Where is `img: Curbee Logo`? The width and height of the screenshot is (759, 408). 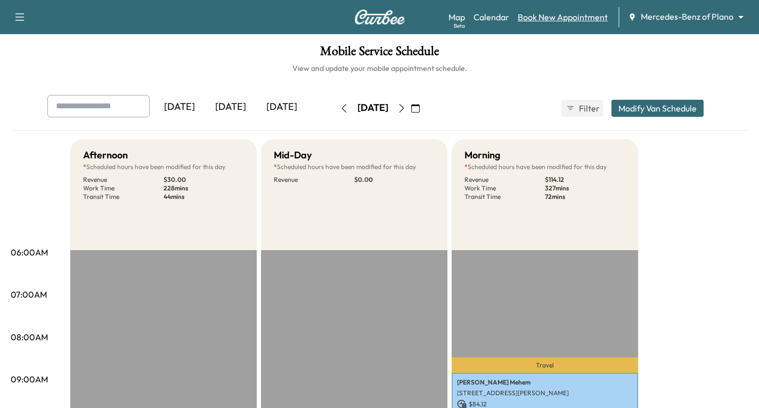
img: Curbee Logo is located at coordinates (380, 17).